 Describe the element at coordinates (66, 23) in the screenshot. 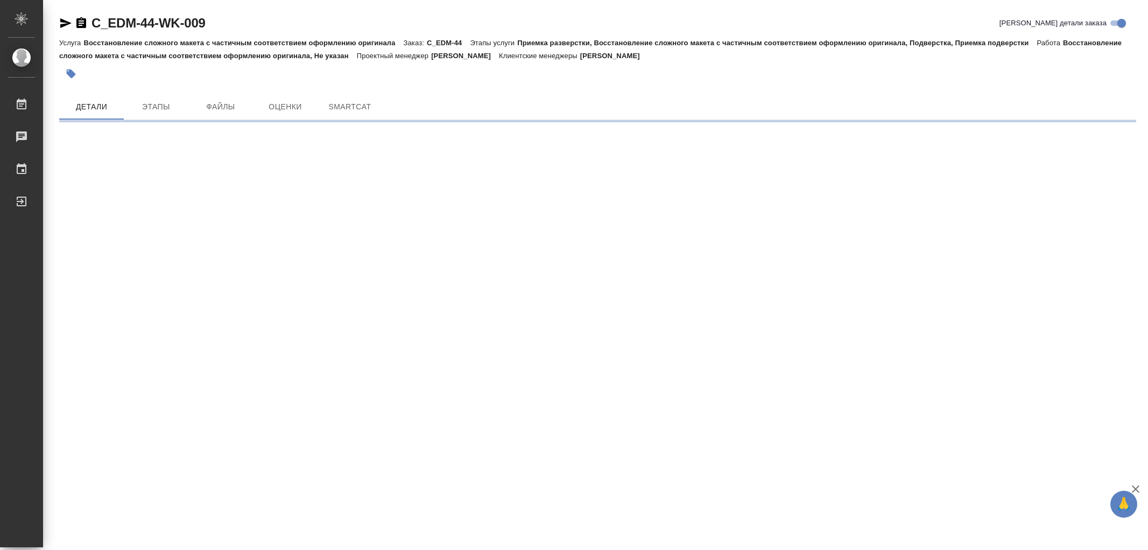

I see `button: Скопировать ссылку для ЯМессенджера` at that location.